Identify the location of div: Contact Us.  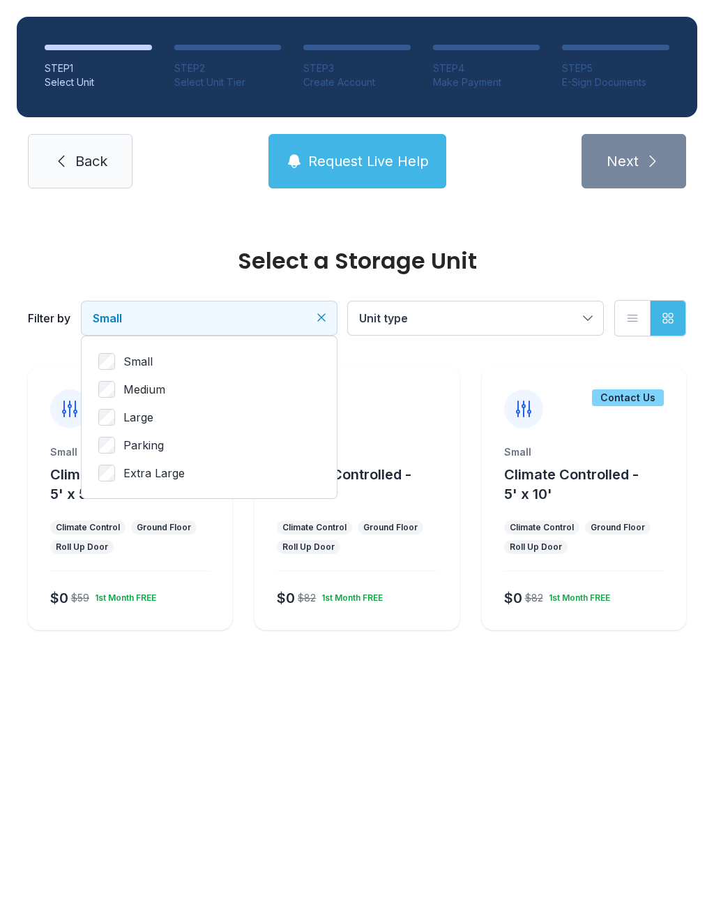
(628, 398).